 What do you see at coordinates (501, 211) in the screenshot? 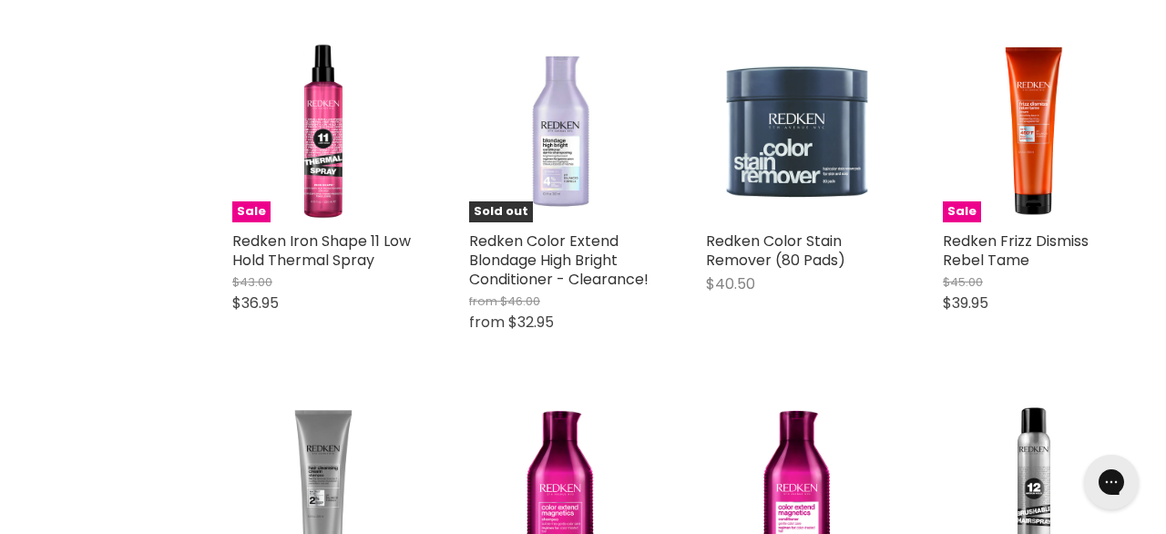
I see `span: Sold out` at bounding box center [501, 211].